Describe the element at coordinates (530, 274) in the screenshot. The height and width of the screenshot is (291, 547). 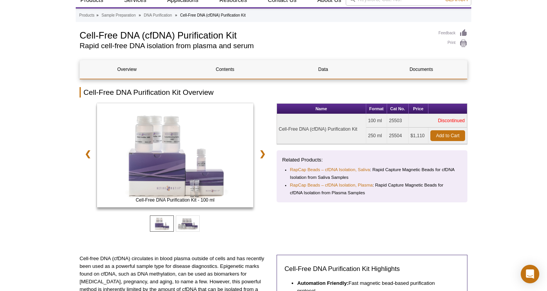
I see `div: Open Intercom Messenger` at that location.